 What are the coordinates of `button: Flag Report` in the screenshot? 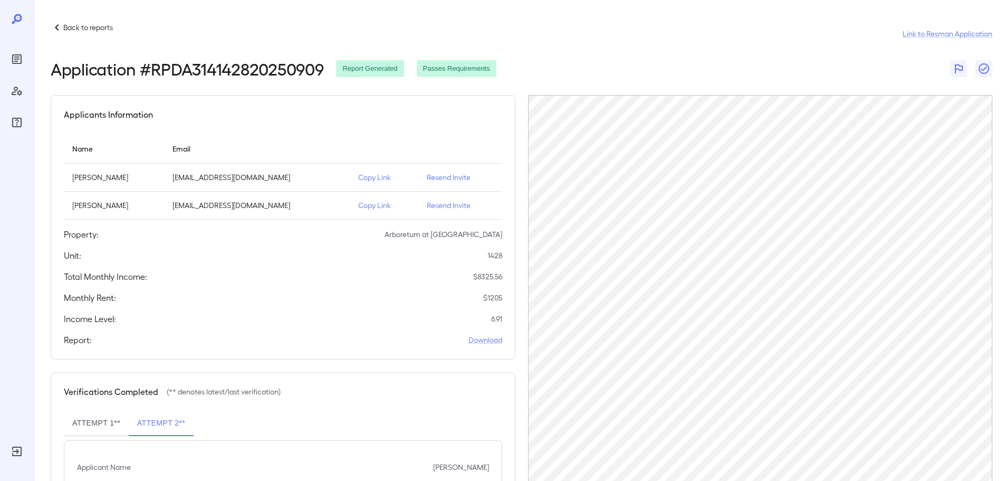 It's located at (959, 69).